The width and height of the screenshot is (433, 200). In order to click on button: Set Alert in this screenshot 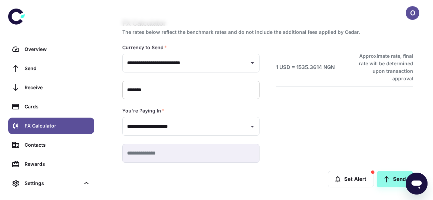, I will do `click(350, 179)`.